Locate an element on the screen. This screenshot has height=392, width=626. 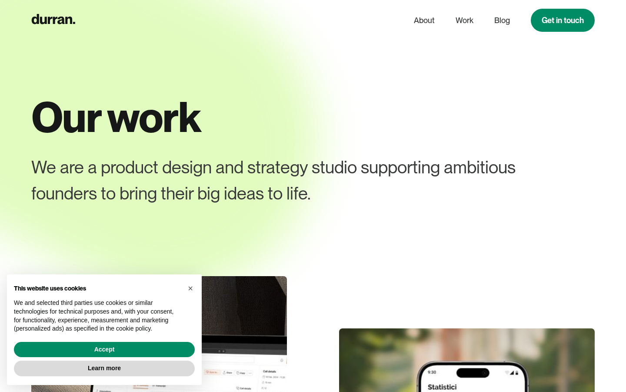
a: About is located at coordinates (425, 20).